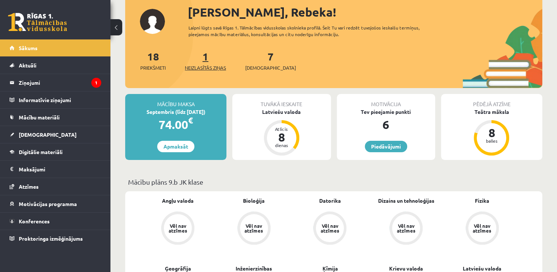 The height and width of the screenshot is (272, 557). I want to click on a: 18Priekšmeti, so click(153, 60).